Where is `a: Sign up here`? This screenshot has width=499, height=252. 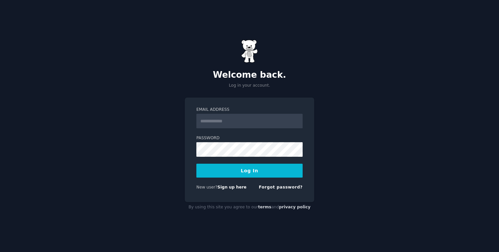 a: Sign up here is located at coordinates (232, 187).